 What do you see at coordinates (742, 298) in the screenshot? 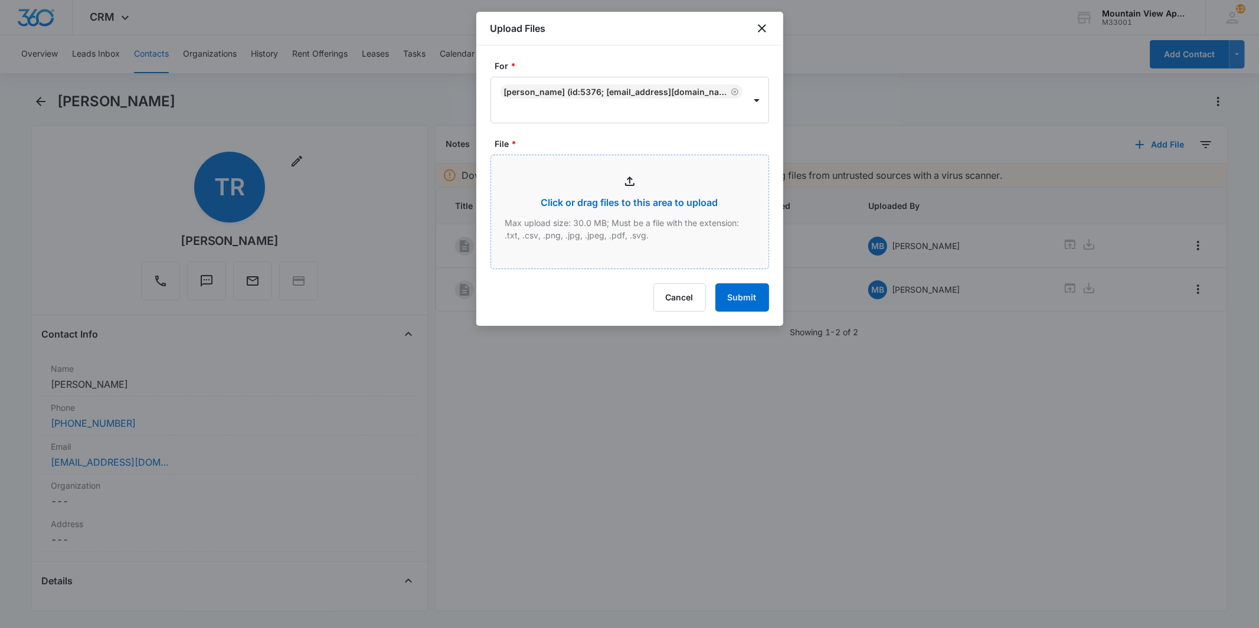
I see `button: Submit` at bounding box center [742, 298].